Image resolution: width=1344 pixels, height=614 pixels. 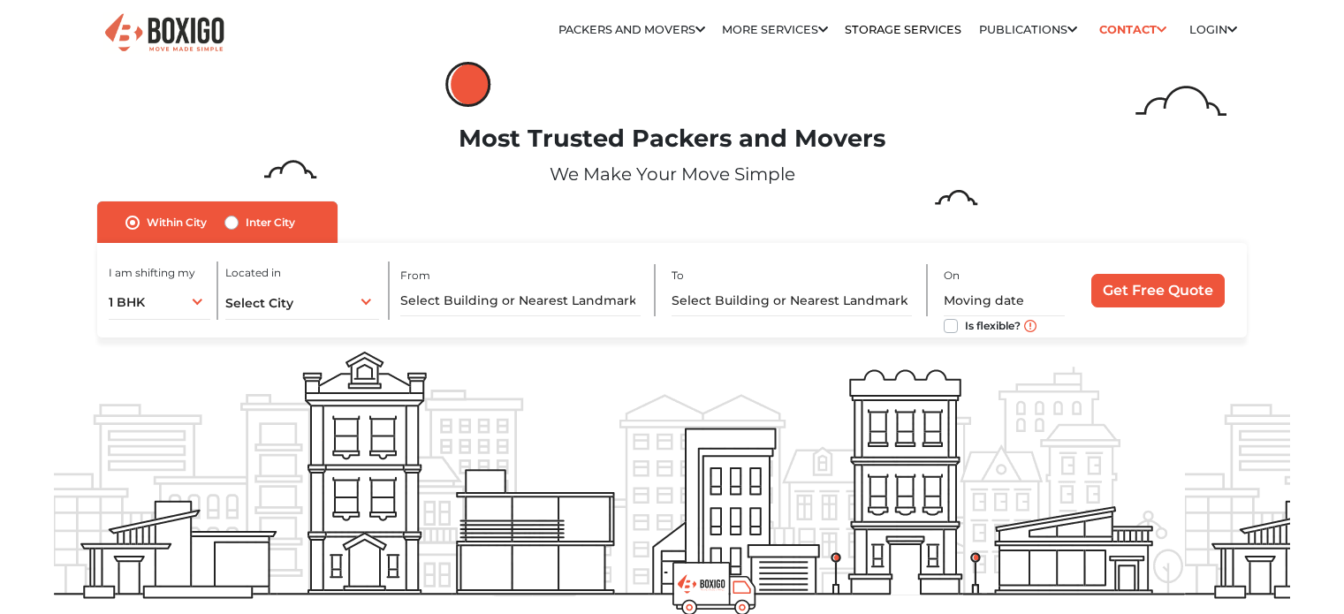 What do you see at coordinates (678, 276) in the screenshot?
I see `label: To` at bounding box center [678, 276].